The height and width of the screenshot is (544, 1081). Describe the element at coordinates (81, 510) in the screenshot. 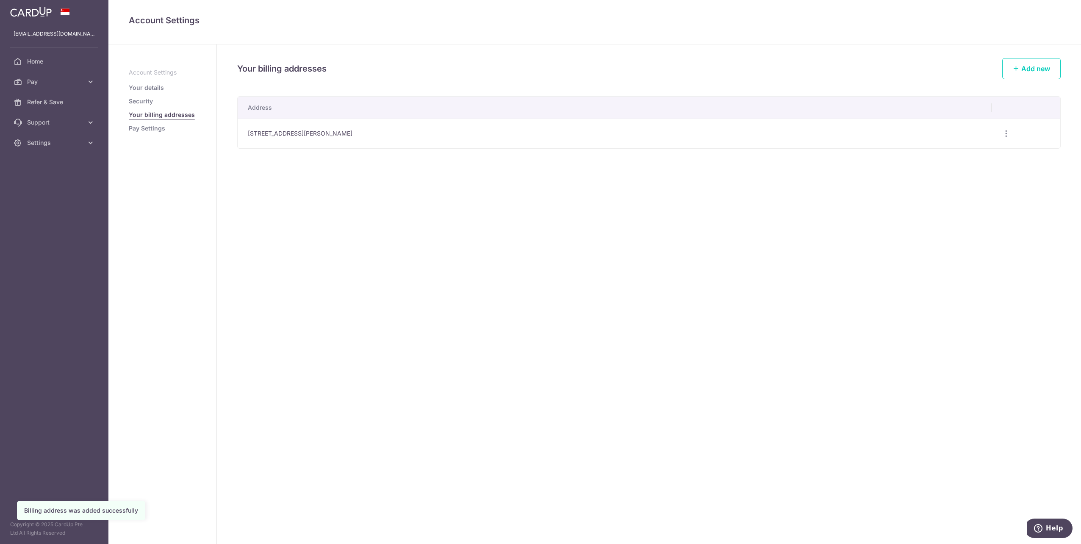

I see `div: Billing address was added successfully` at that location.